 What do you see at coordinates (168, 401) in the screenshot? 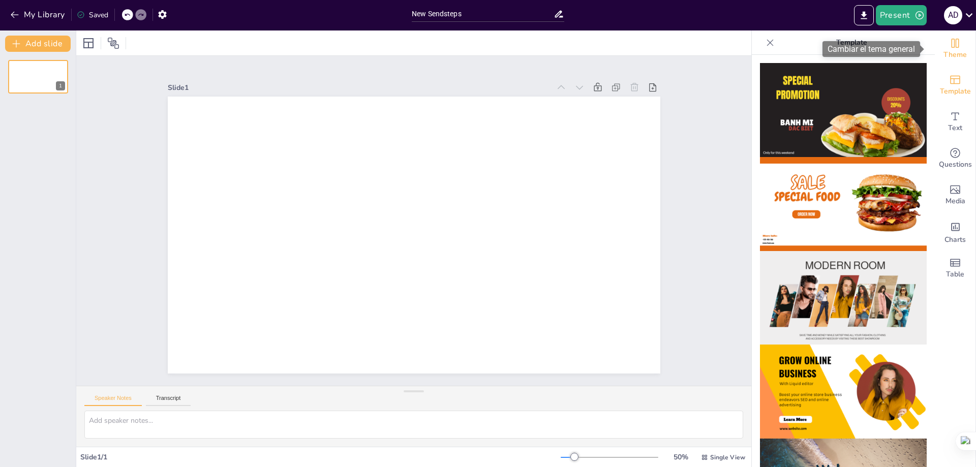
I see `button: Transcript` at bounding box center [168, 401].